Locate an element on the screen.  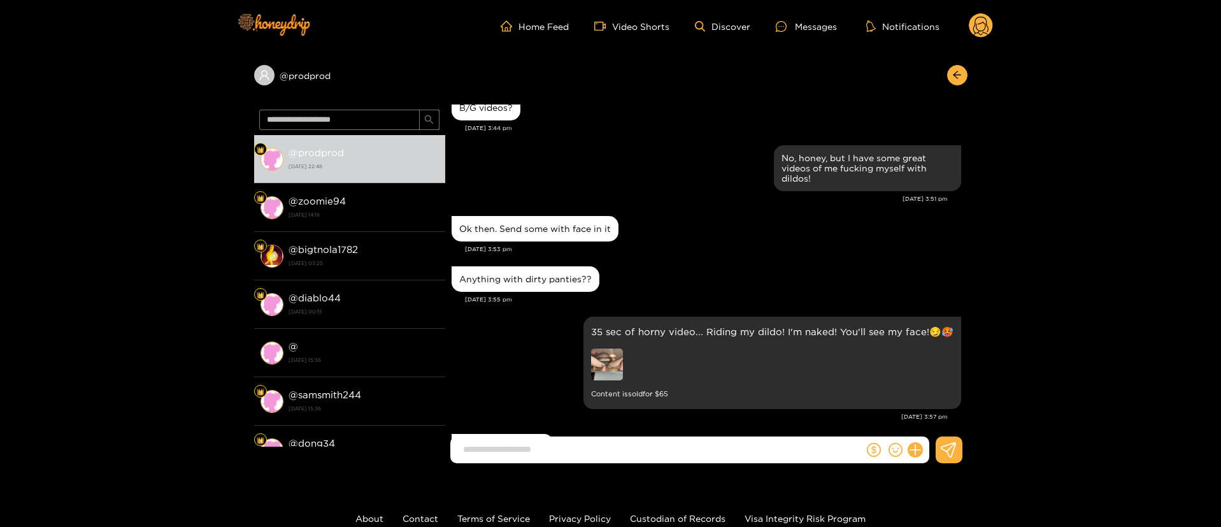
a: About is located at coordinates (369, 518).